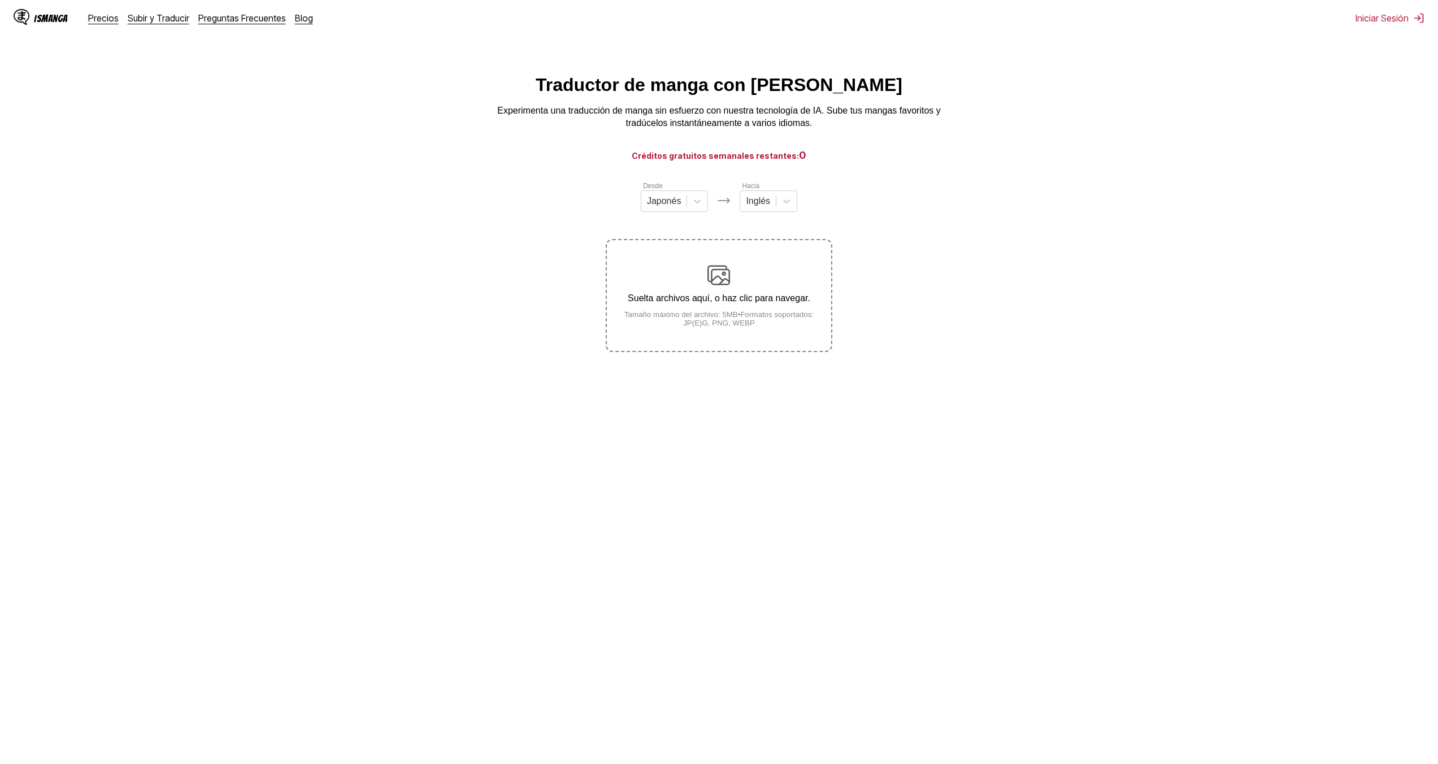 The image size is (1438, 764). I want to click on img: Languages icon, so click(724, 201).